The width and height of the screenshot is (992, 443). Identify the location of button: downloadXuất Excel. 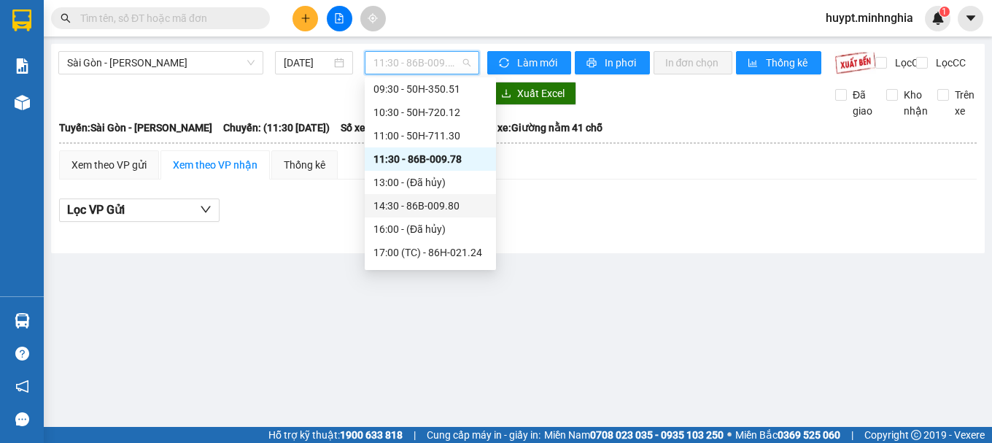
(533, 93).